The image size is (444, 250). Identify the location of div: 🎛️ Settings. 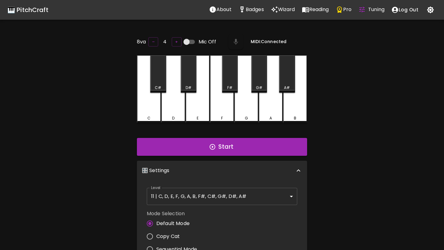
(222, 171).